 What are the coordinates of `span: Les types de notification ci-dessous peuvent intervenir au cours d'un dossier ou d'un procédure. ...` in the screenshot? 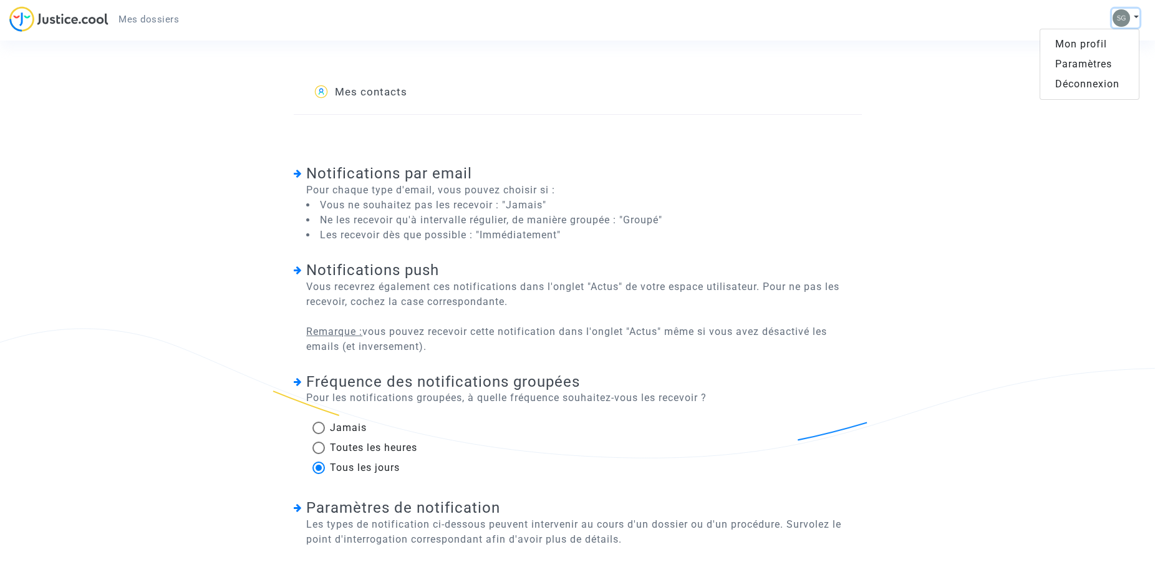 It's located at (578, 532).